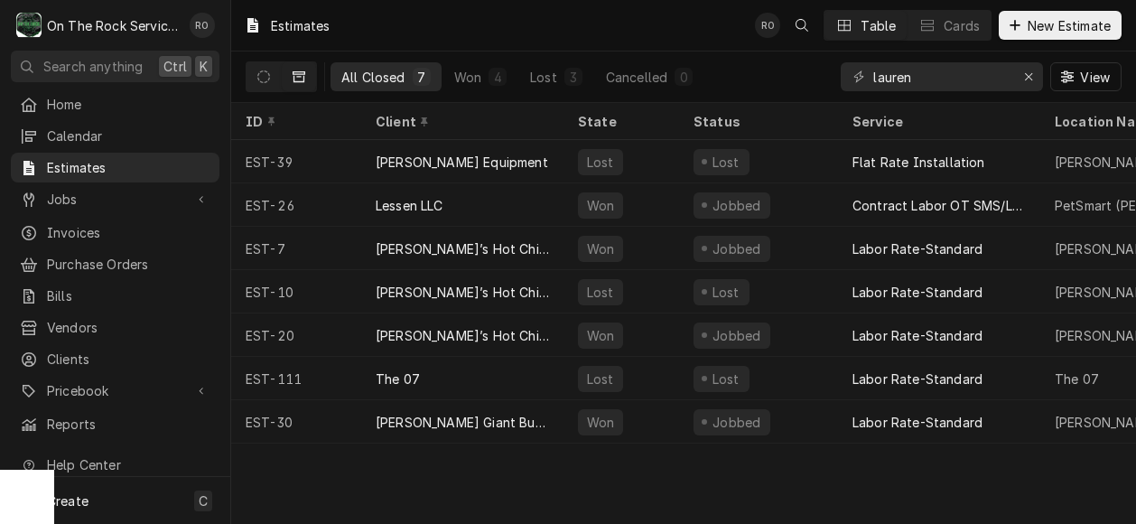 This screenshot has width=1136, height=524. What do you see at coordinates (409, 205) in the screenshot?
I see `div: Lessen LLC` at bounding box center [409, 205].